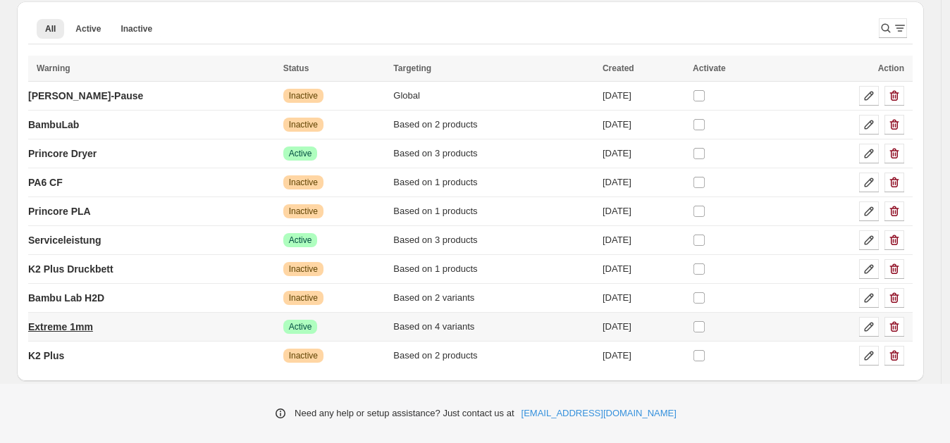 The width and height of the screenshot is (950, 443). Describe the element at coordinates (70, 269) in the screenshot. I see `p: K2 Plus Druckbett` at that location.